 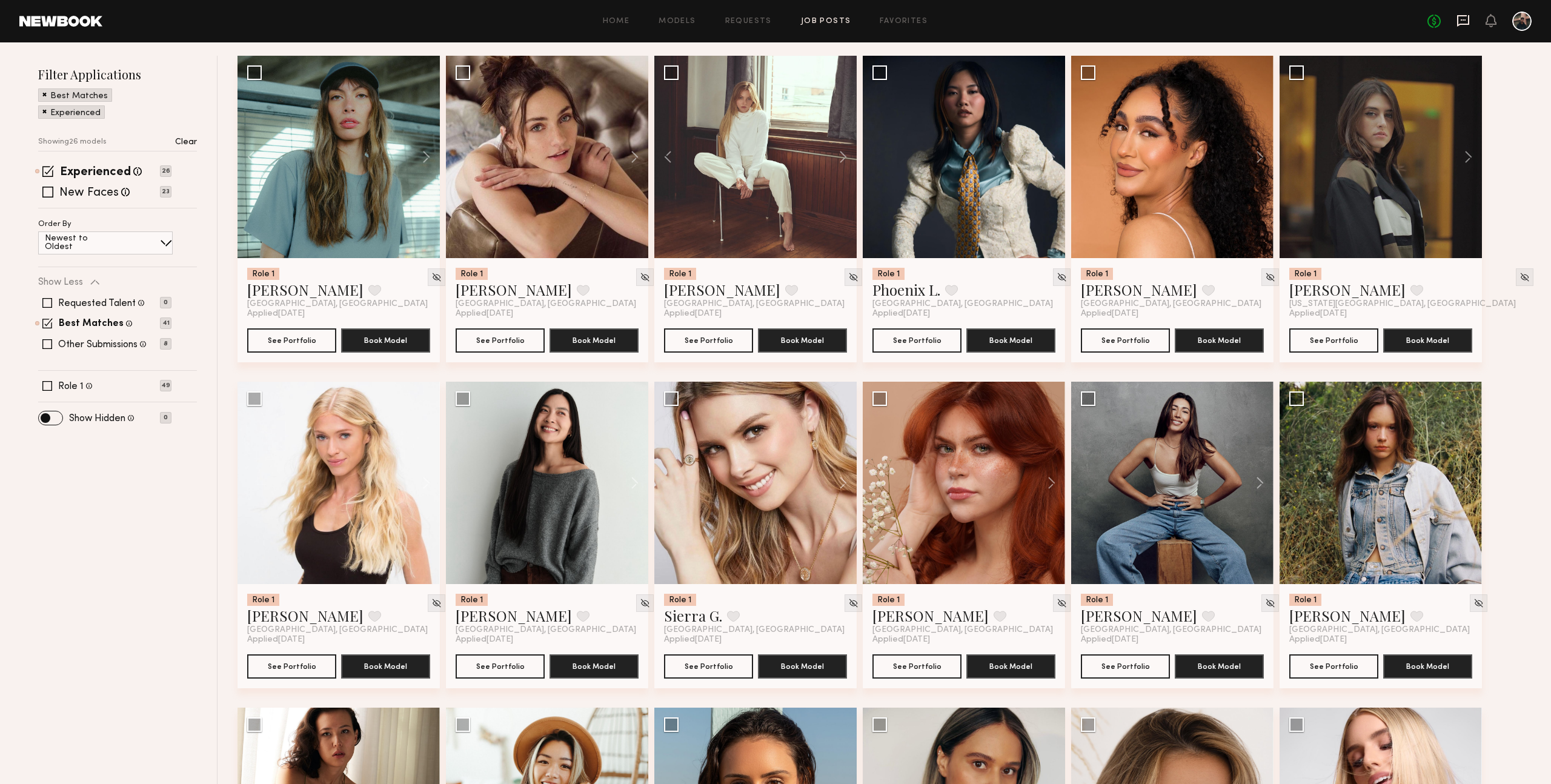 What do you see at coordinates (749, 21) in the screenshot?
I see `a: Requests` at bounding box center [749, 21].